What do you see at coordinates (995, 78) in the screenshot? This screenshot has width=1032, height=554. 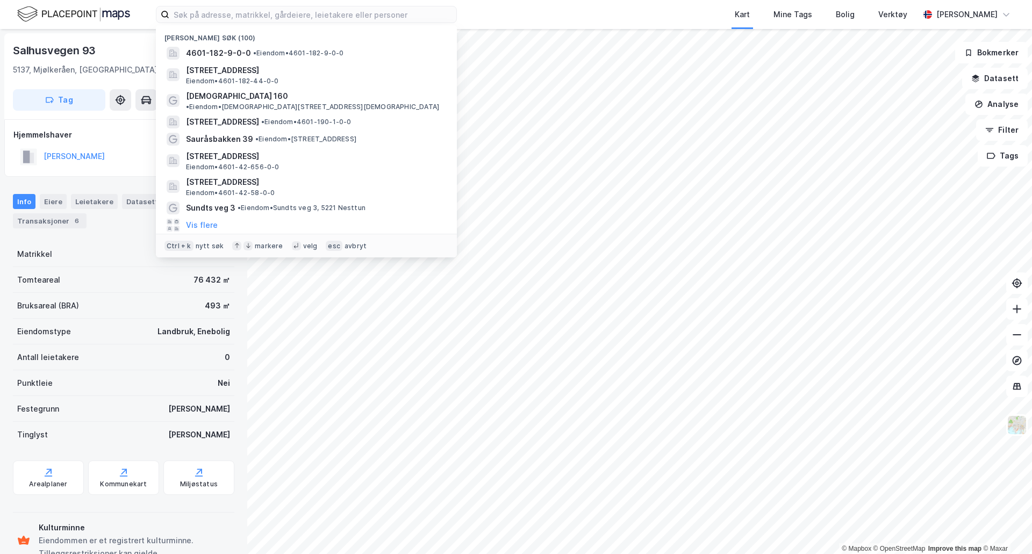 I see `button: Datasett` at bounding box center [995, 78].